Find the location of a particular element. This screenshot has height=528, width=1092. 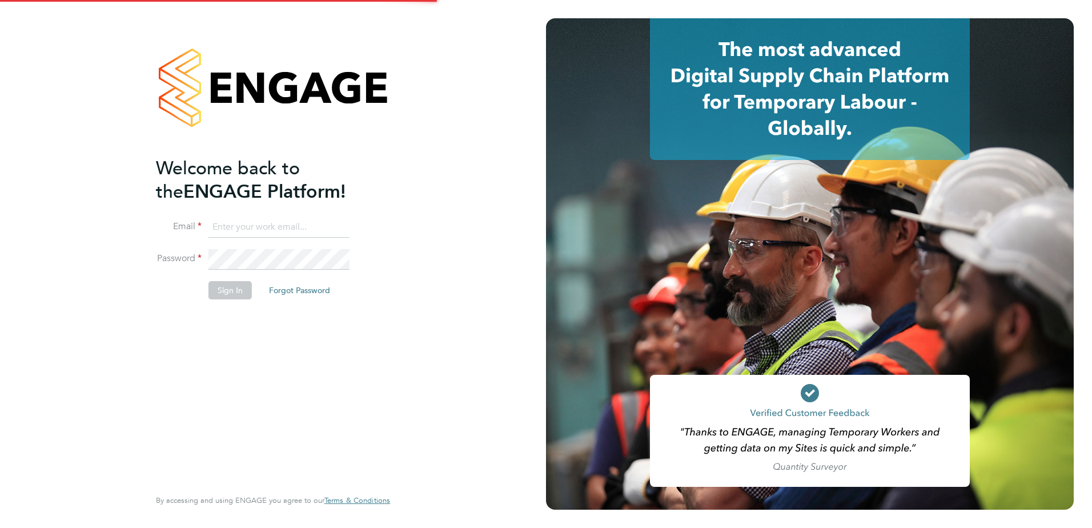

label: Email is located at coordinates (179, 226).